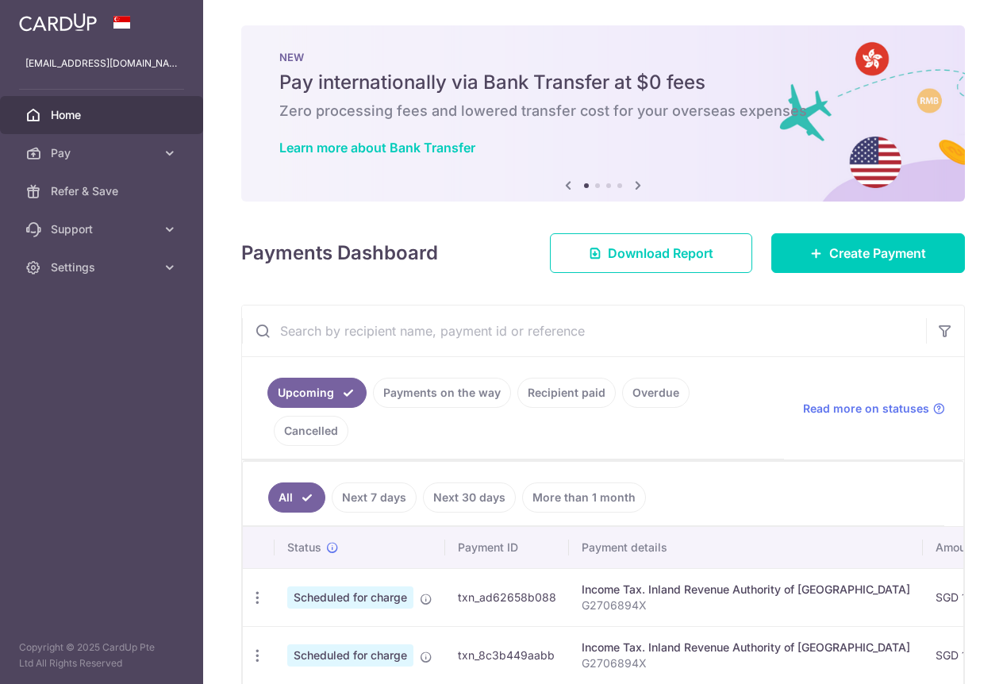 Image resolution: width=1003 pixels, height=684 pixels. Describe the element at coordinates (874, 409) in the screenshot. I see `a: Read more on statuses` at that location.